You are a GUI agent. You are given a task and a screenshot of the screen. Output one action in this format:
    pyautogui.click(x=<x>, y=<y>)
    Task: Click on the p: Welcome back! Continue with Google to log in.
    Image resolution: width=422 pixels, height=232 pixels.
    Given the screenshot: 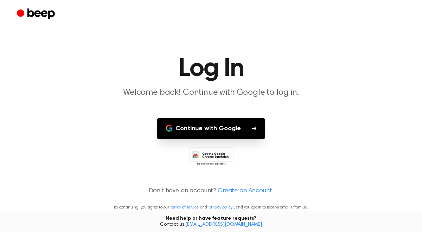 What is the action you would take?
    pyautogui.click(x=211, y=93)
    